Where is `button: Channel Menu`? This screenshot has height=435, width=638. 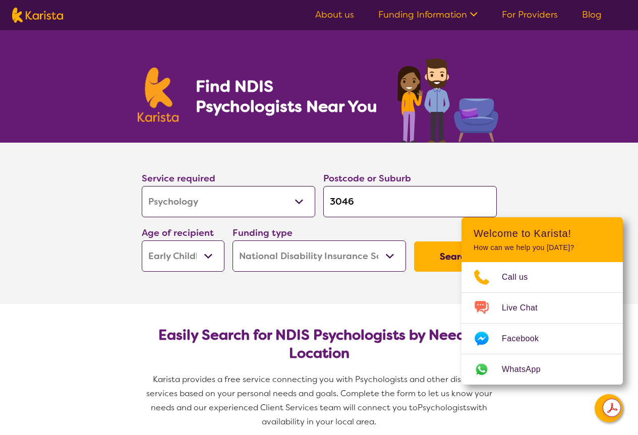
button: Channel Menu is located at coordinates (609, 408).